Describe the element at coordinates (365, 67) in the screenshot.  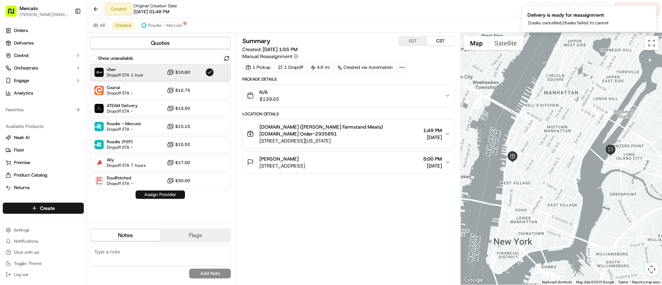
I see `div: Created via Automation` at that location.